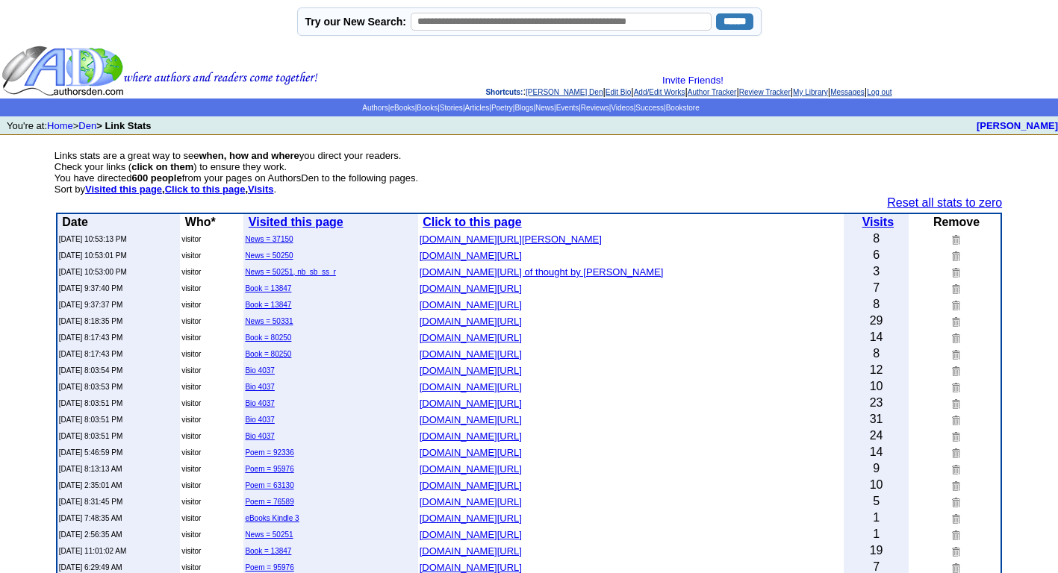  I want to click on b: Click to this page, so click(472, 222).